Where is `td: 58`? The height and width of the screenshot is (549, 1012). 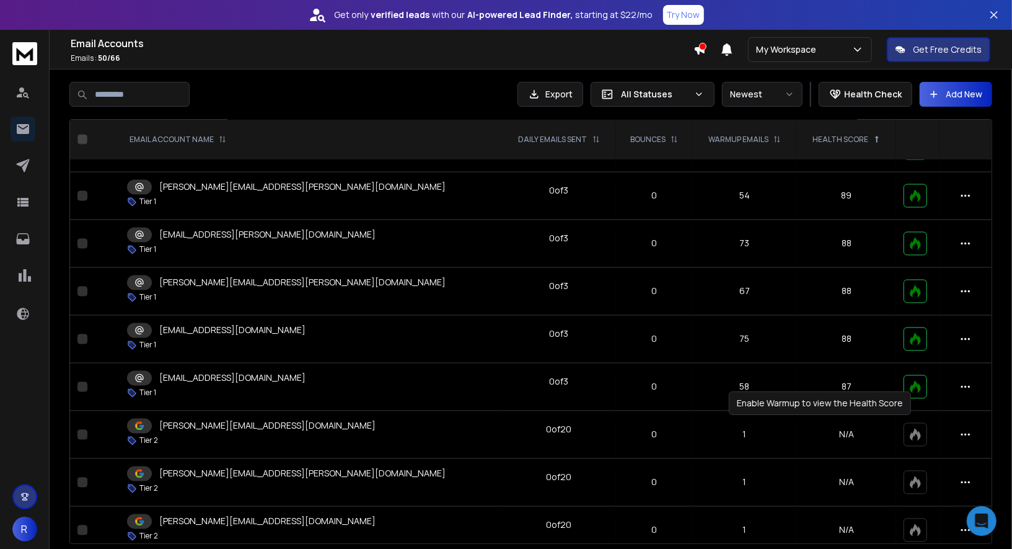 td: 58 is located at coordinates (745, 387).